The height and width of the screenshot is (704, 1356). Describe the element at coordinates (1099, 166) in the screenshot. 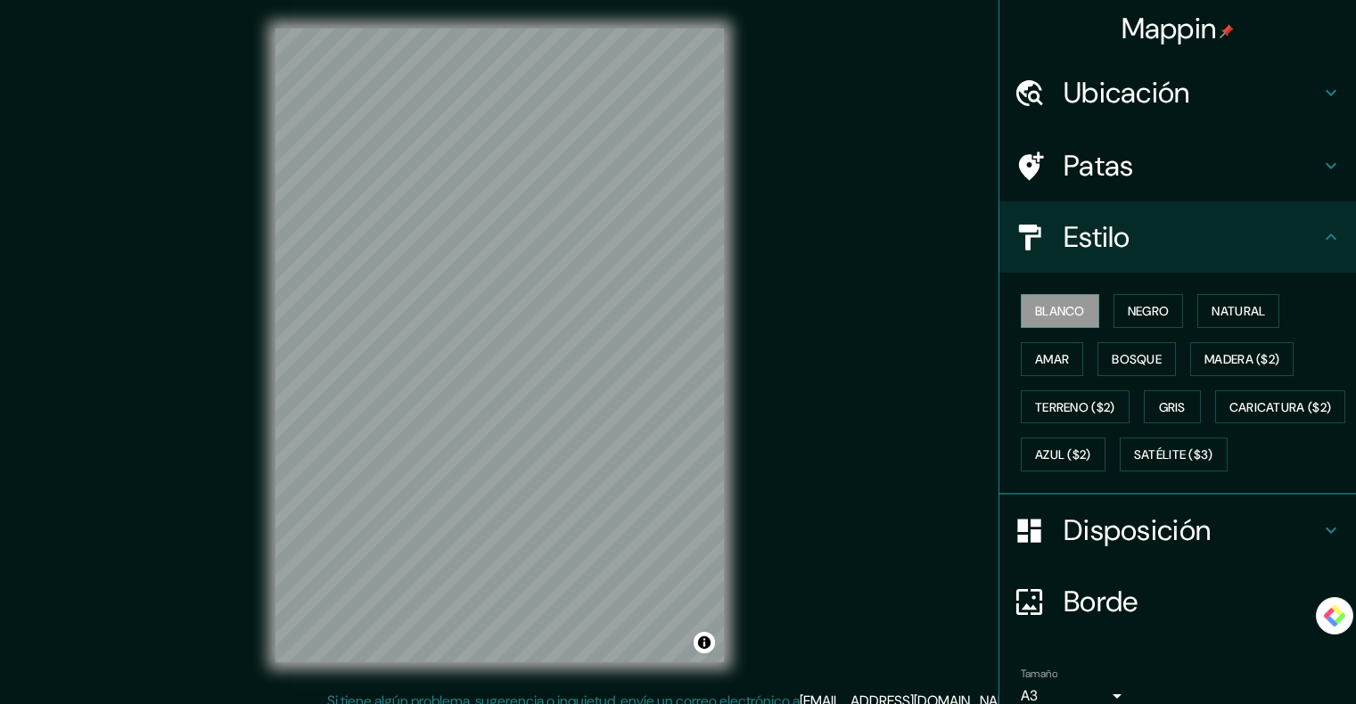

I see `font: Patas` at that location.